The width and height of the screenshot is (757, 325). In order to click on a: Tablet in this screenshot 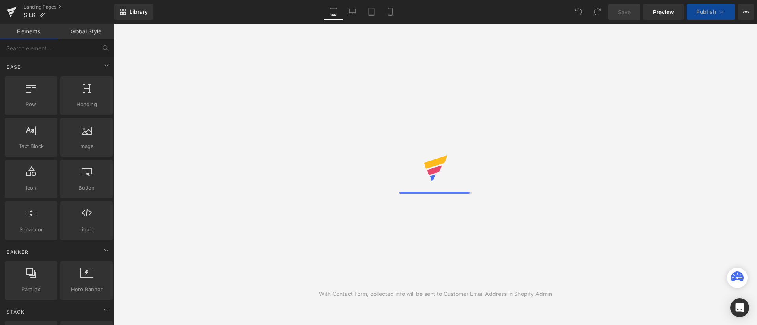, I will do `click(371, 12)`.